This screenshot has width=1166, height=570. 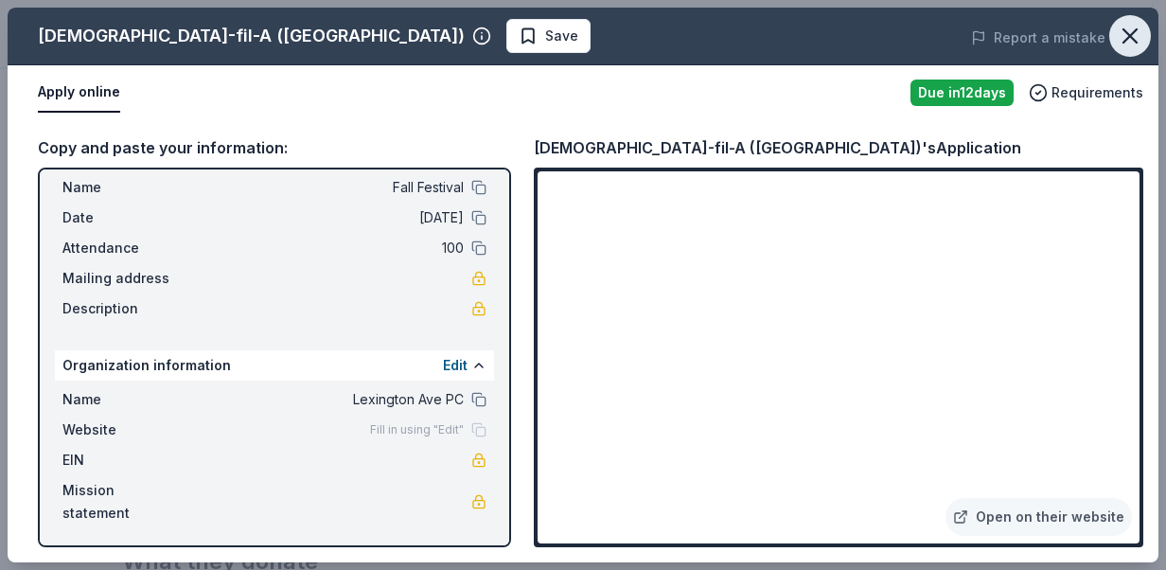 I want to click on a: Open on their website, so click(x=1038, y=517).